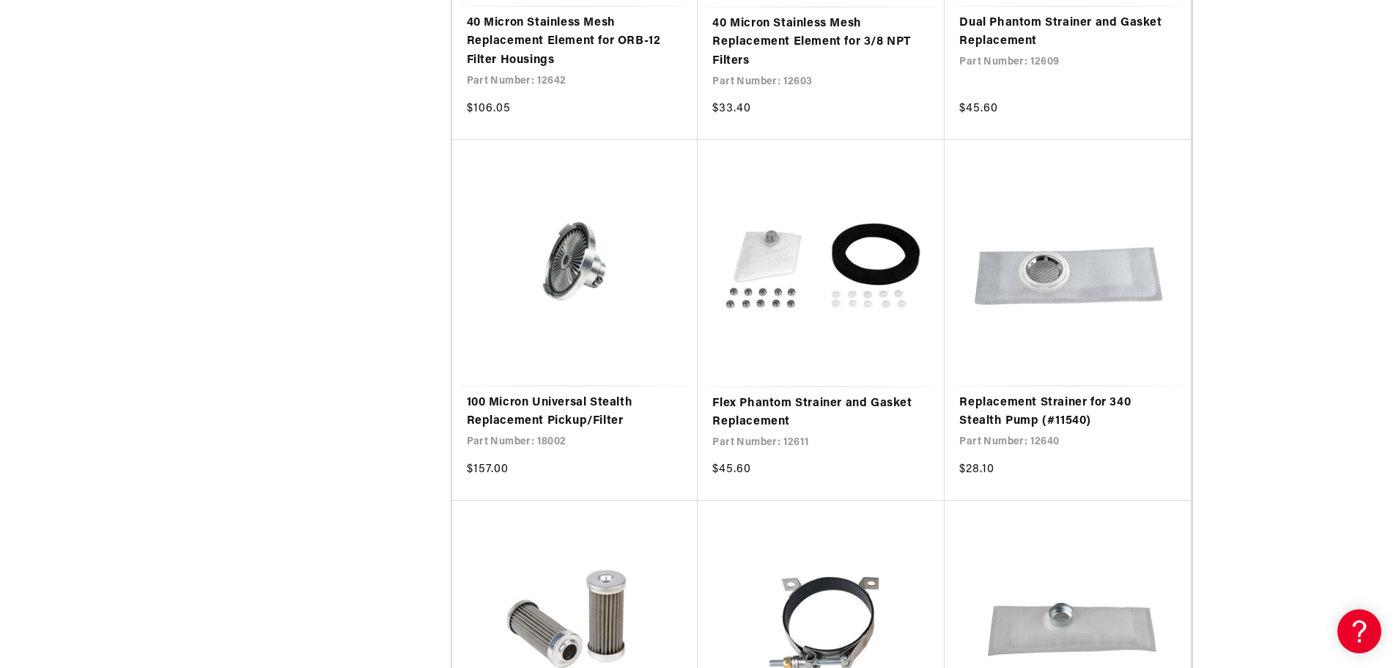  I want to click on a: 40 Micron Stainless Mesh Replacement Element for 3/8 NPT Filters, so click(821, 43).